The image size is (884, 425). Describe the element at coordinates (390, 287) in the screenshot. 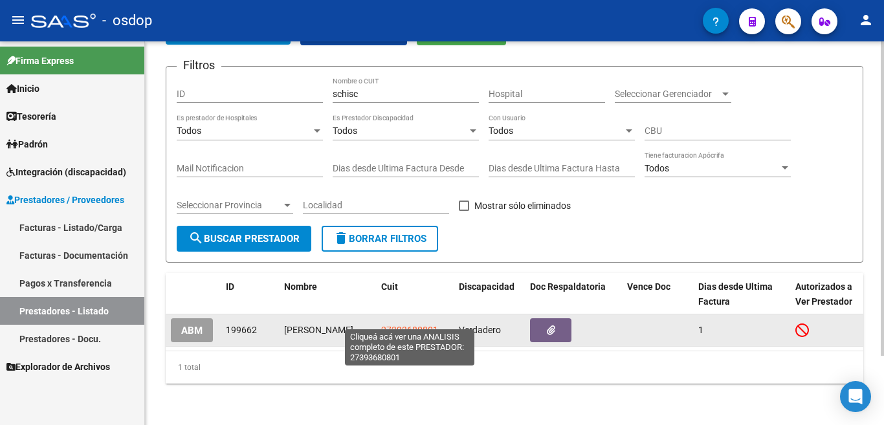

I see `span: Cuit` at that location.